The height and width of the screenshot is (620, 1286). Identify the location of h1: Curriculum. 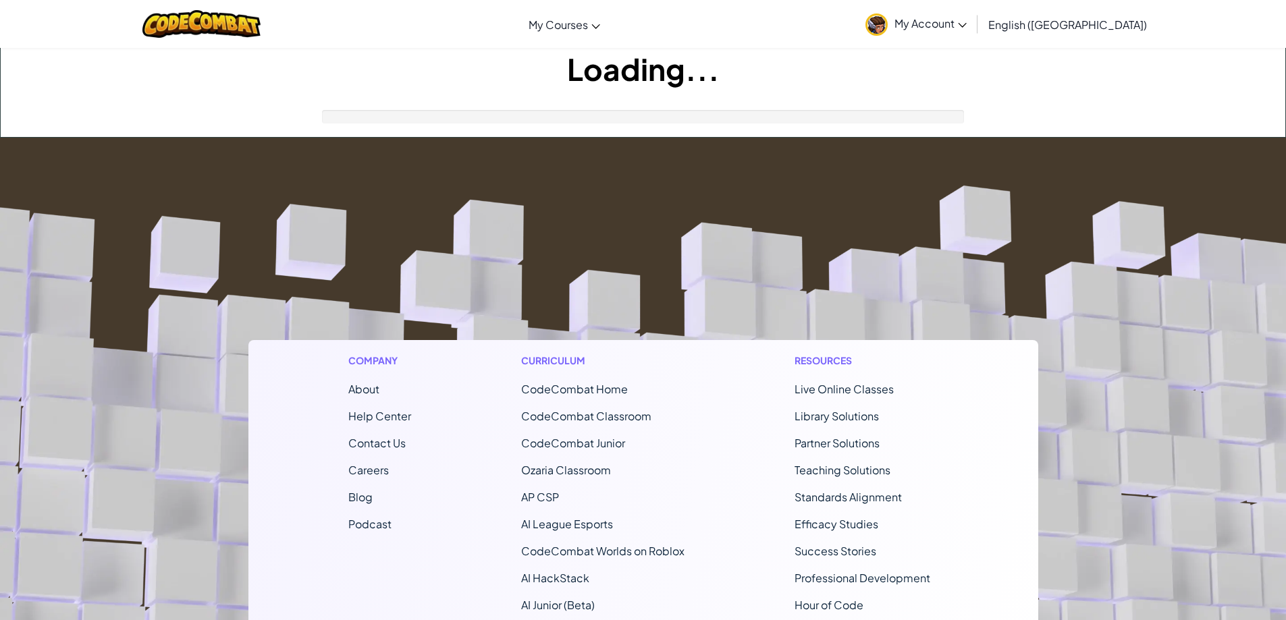
(603, 361).